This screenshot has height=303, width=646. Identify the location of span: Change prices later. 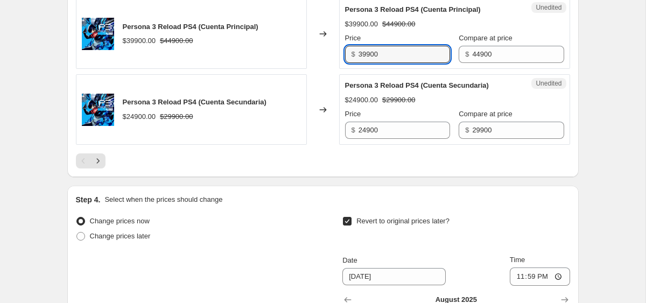
(120, 236).